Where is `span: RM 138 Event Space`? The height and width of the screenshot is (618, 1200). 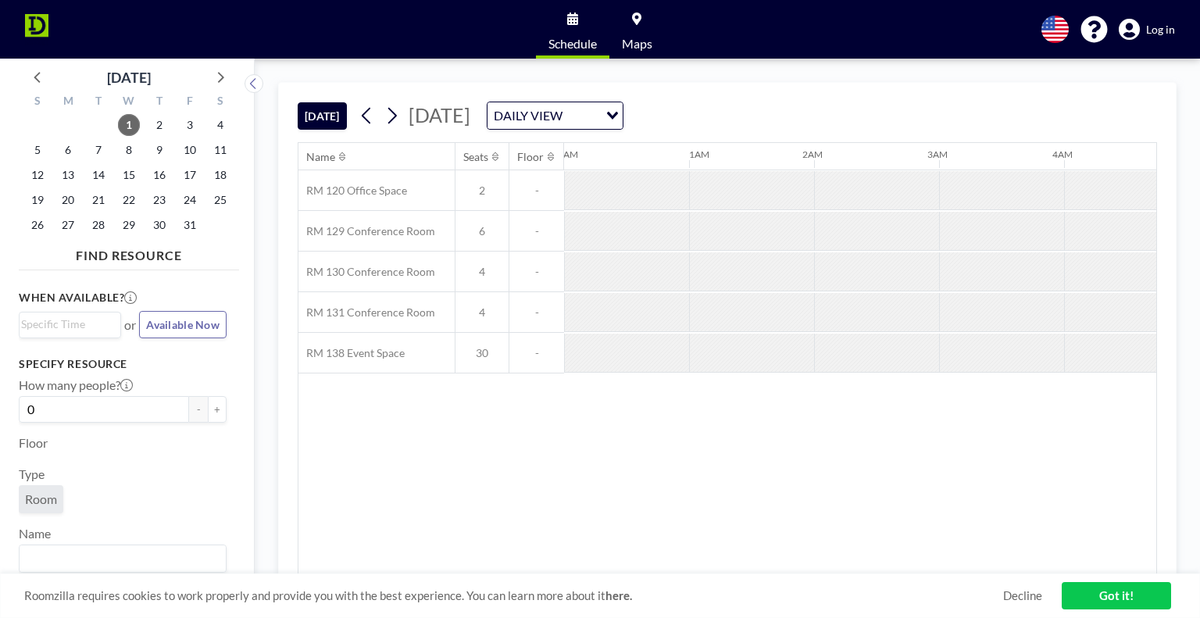 span: RM 138 Event Space is located at coordinates (352, 353).